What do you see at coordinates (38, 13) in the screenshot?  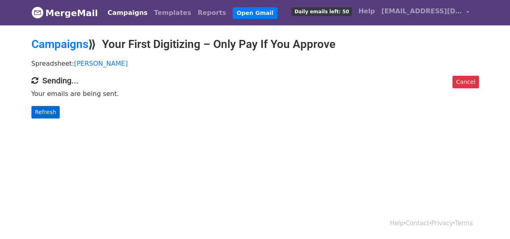 I see `img: MergeMail logo` at bounding box center [38, 13].